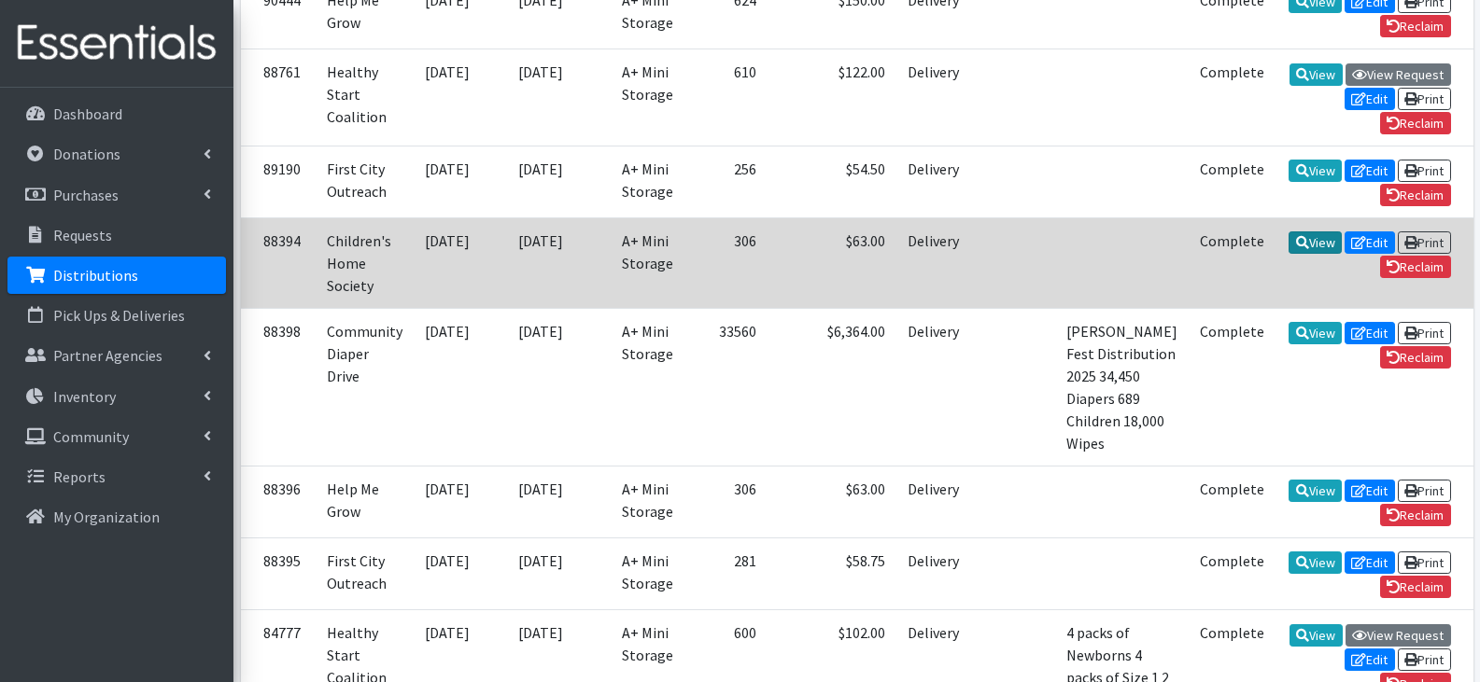  I want to click on a: Distributions, so click(117, 275).